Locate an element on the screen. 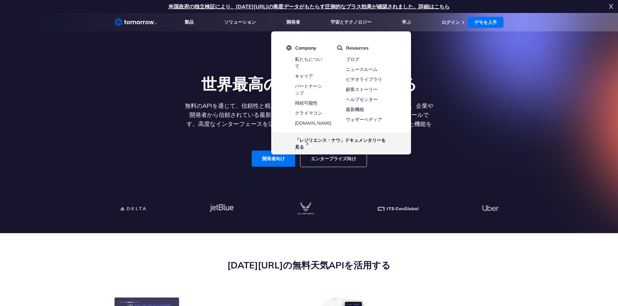 Image resolution: width=618 pixels, height=306 pixels. a: ログイン is located at coordinates (450, 22).